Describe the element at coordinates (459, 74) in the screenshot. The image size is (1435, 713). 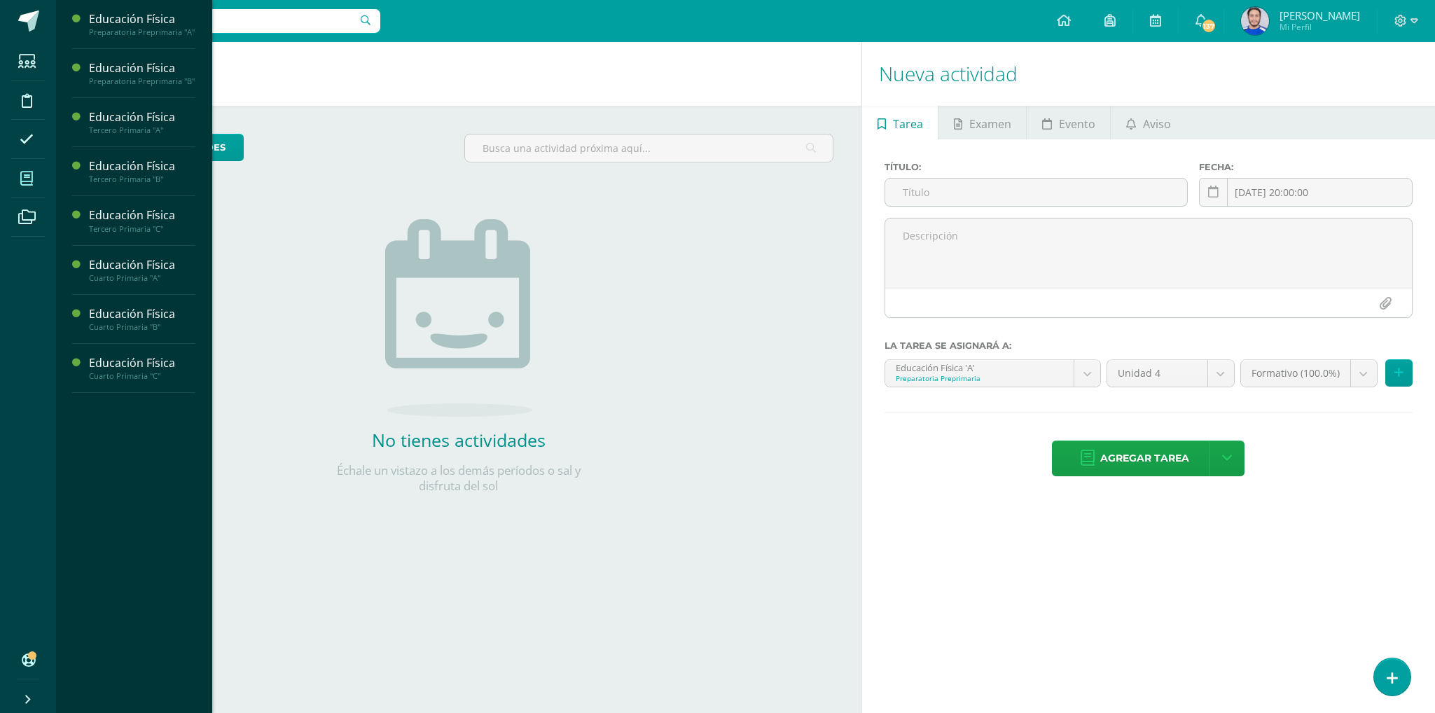
I see `h1: Actividades` at that location.